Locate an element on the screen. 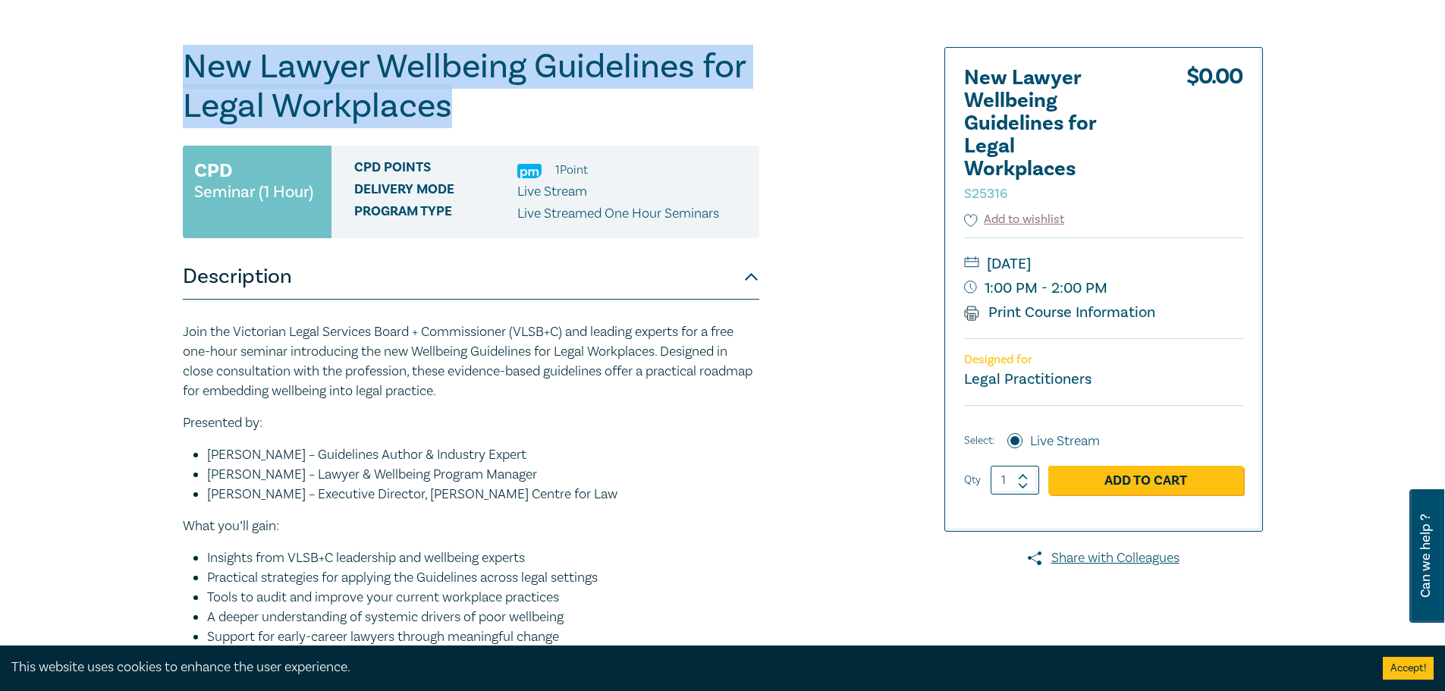 Image resolution: width=1445 pixels, height=691 pixels. a: Print Course Information is located at coordinates (1060, 313).